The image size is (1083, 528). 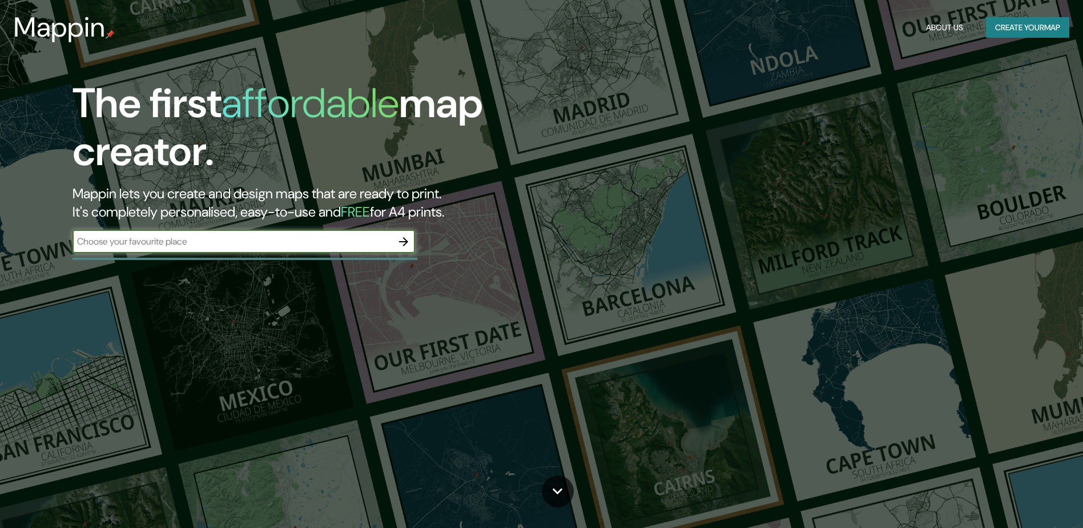 What do you see at coordinates (945, 27) in the screenshot?
I see `button: About Us` at bounding box center [945, 27].